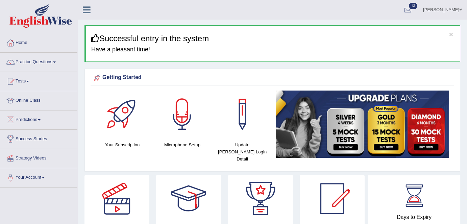 This screenshot has width=467, height=224. What do you see at coordinates (362, 124) in the screenshot?
I see `img: small5.jpg` at bounding box center [362, 124].